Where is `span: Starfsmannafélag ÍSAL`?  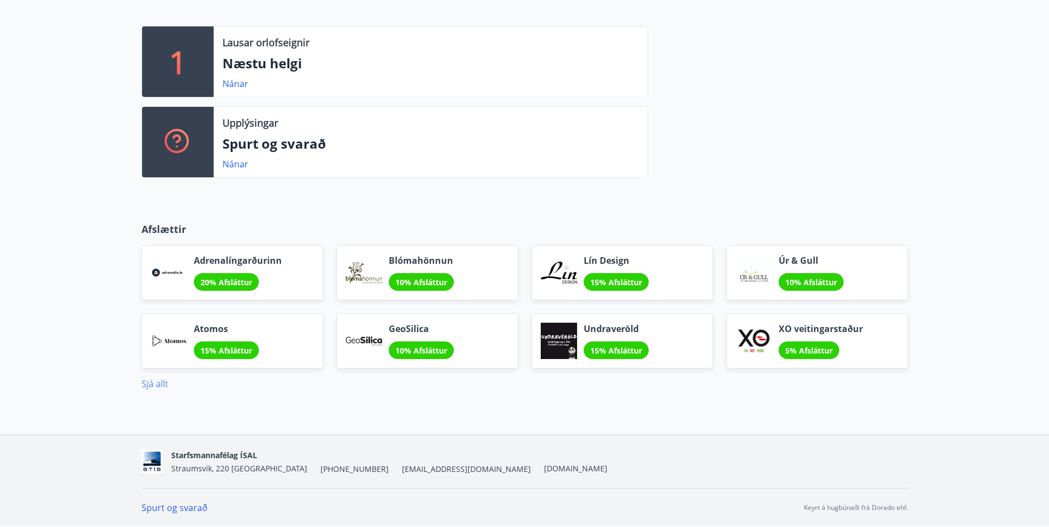
span: Starfsmannafélag ÍSAL is located at coordinates (214, 455).